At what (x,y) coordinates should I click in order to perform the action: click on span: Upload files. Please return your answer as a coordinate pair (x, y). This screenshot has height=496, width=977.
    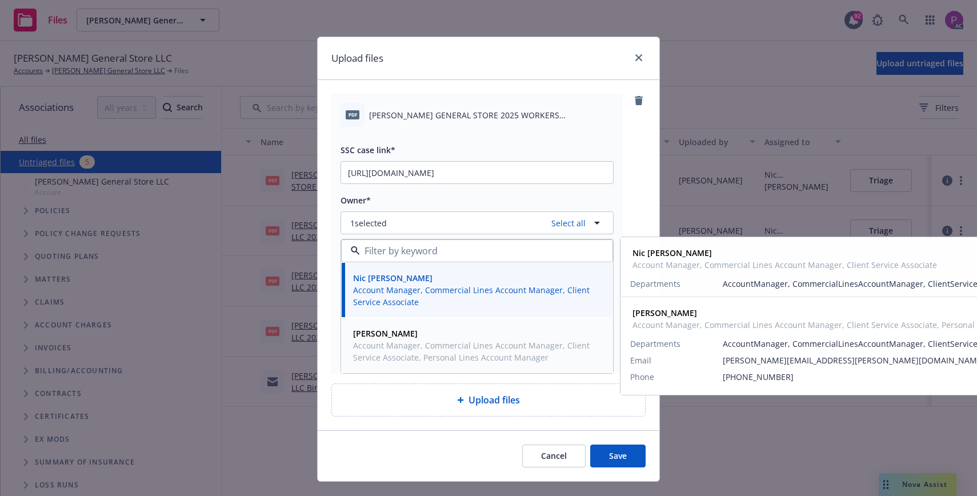
    Looking at the image, I should click on (494, 400).